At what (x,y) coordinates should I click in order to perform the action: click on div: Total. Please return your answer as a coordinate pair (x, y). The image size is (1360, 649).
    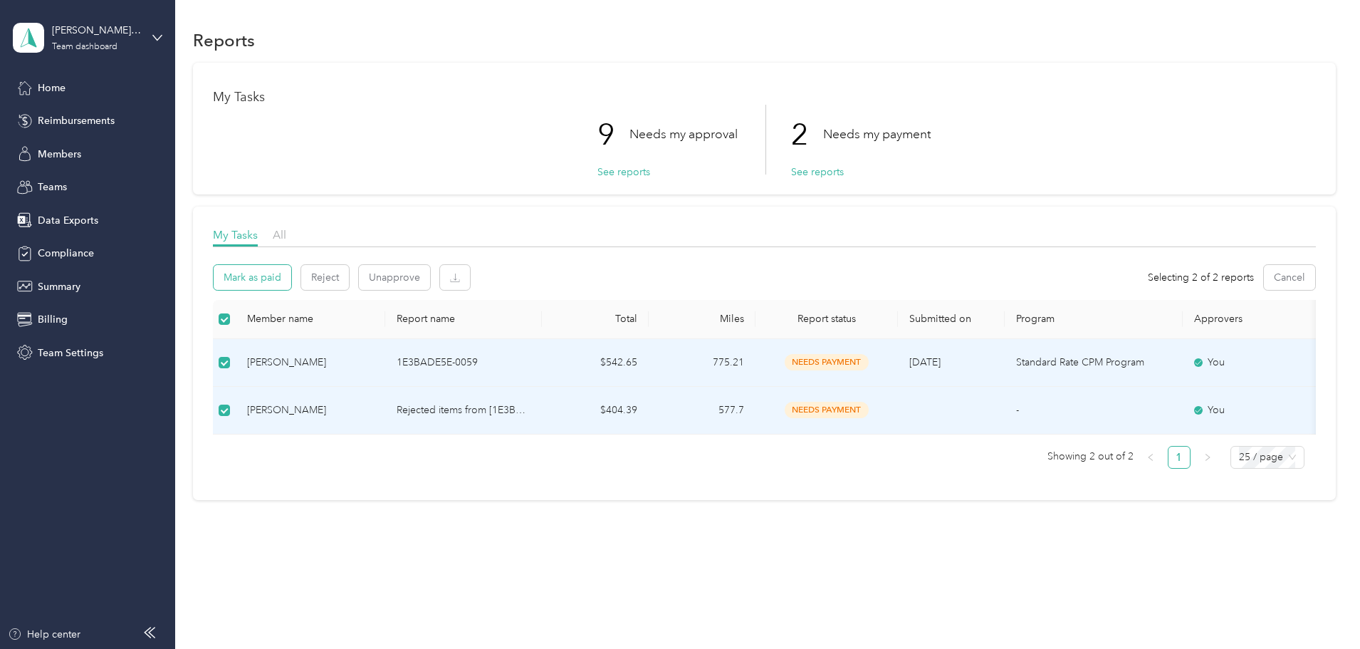
    Looking at the image, I should click on (595, 318).